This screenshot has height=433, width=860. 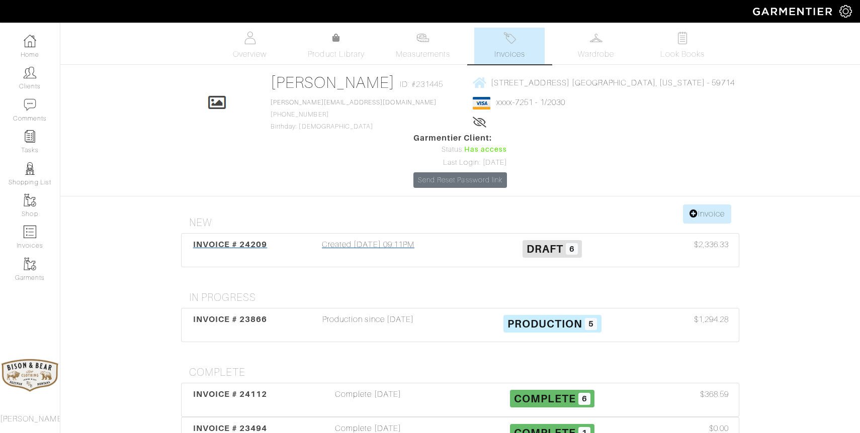 What do you see at coordinates (682, 54) in the screenshot?
I see `span: Look Books` at bounding box center [682, 54].